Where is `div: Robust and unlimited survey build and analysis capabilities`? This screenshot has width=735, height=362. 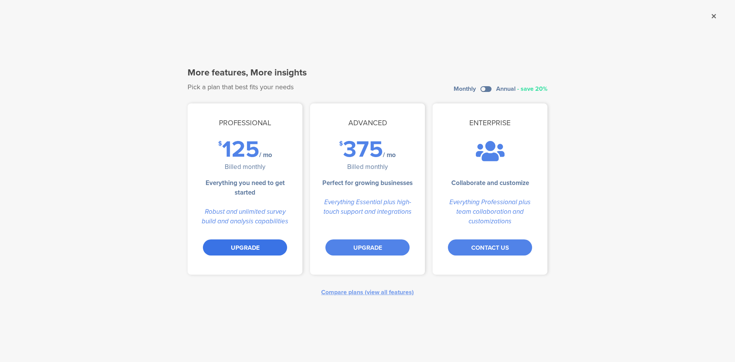
div: Robust and unlimited survey build and analysis capabilities is located at coordinates (245, 216).